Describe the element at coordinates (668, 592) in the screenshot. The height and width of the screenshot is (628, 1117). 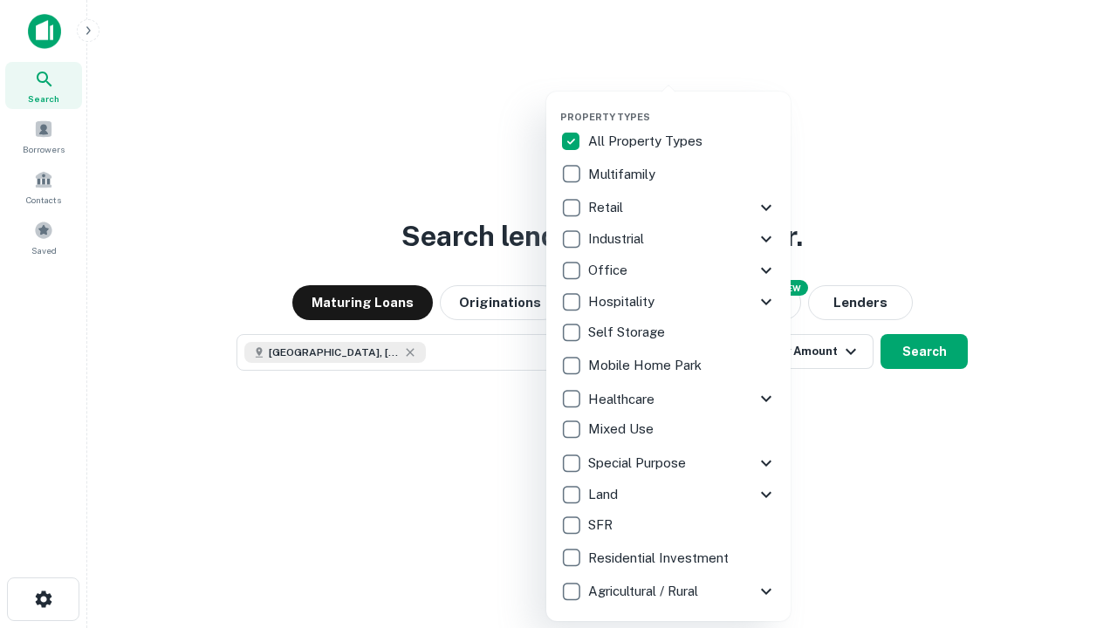
I see `div: Agricultural / Rural` at that location.